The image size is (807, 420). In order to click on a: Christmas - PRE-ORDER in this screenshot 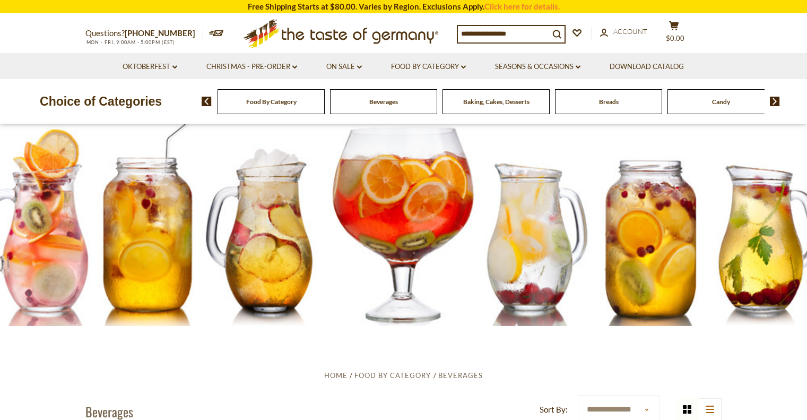, I will do `click(251, 67)`.